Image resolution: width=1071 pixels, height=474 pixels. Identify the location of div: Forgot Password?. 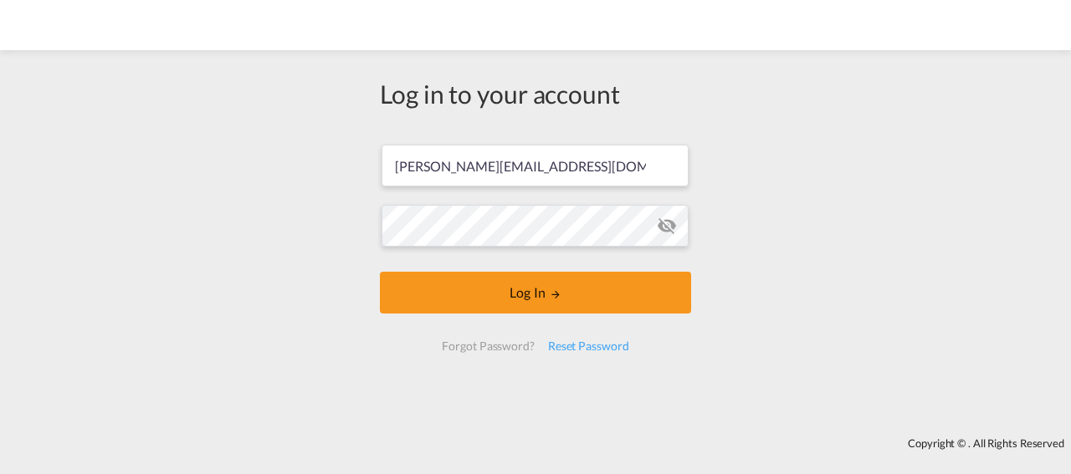
(488, 346).